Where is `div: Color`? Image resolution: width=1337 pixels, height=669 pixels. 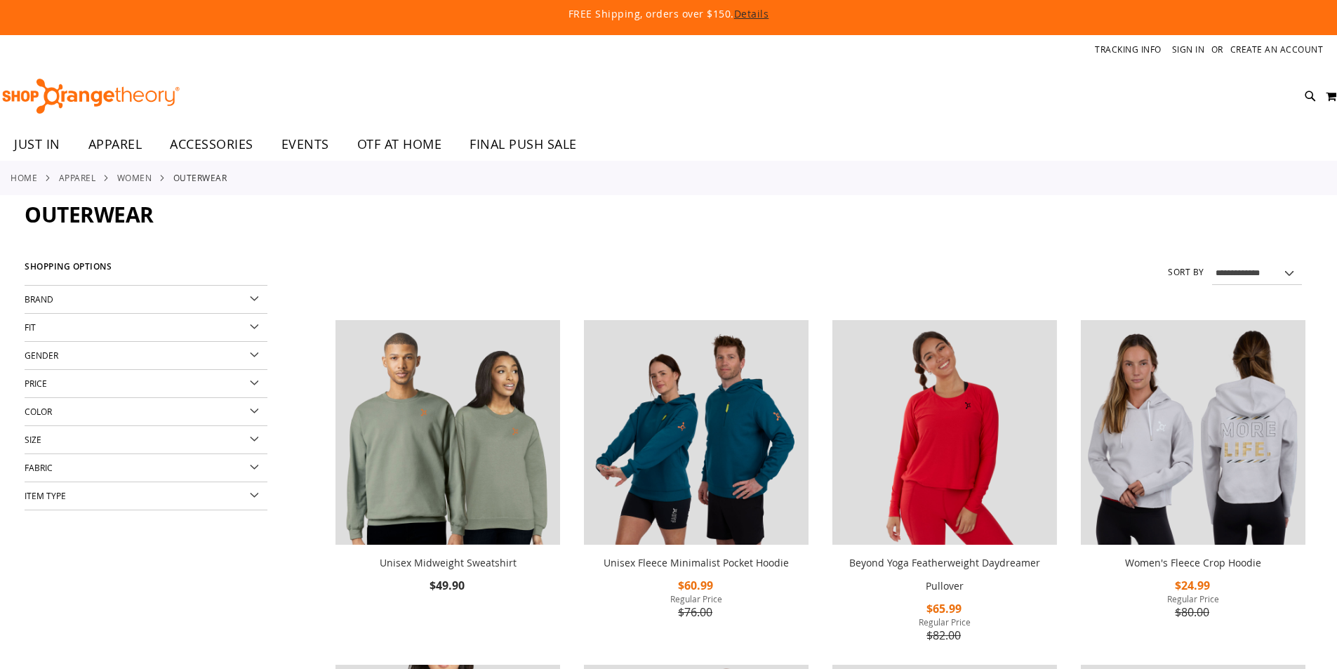 div: Color is located at coordinates (146, 412).